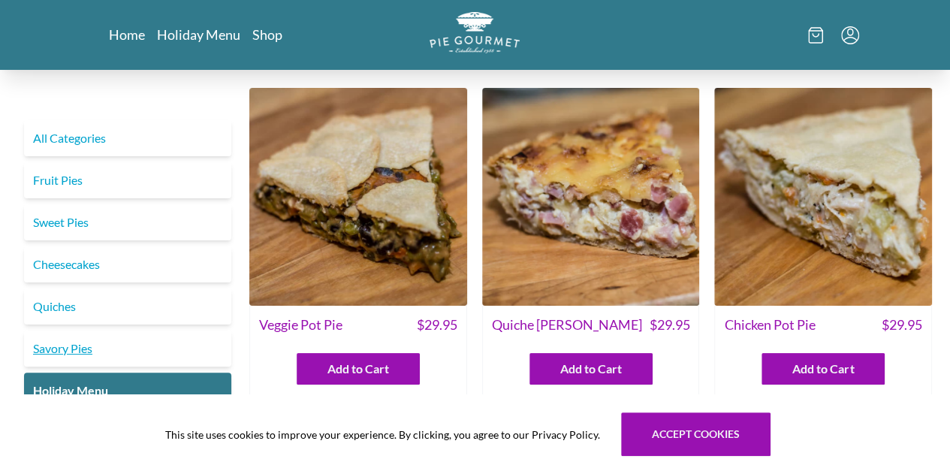  I want to click on a: Savory Pies, so click(128, 348).